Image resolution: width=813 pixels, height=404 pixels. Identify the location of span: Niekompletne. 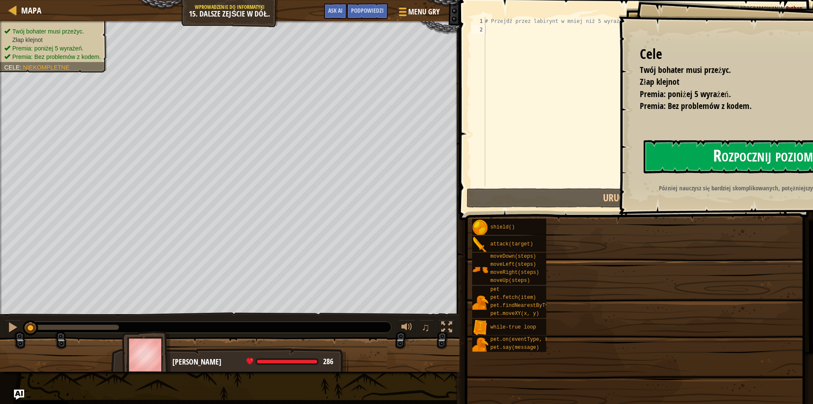
(46, 67).